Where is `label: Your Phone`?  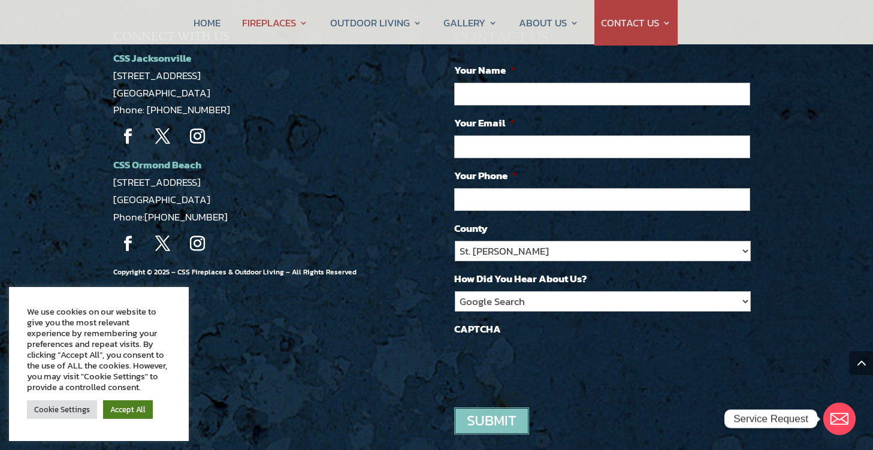 label: Your Phone is located at coordinates (485, 175).